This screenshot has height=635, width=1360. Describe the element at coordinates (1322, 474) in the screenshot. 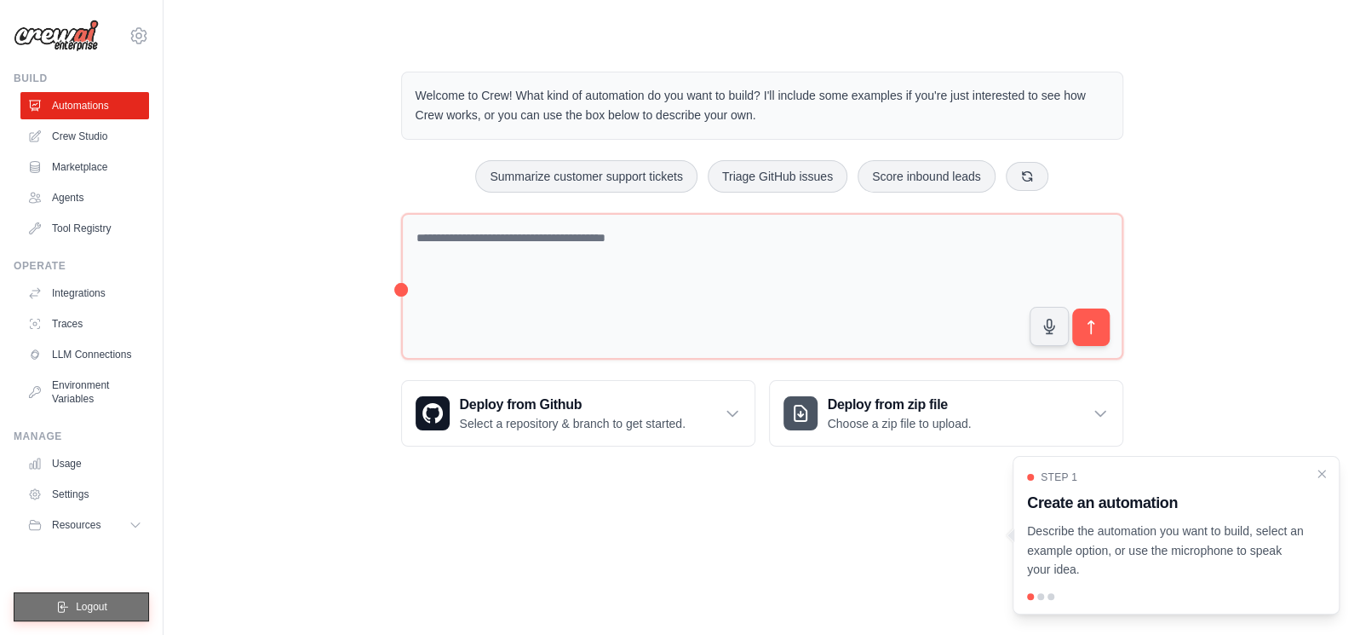

I see `button: Close walkthrough` at that location.